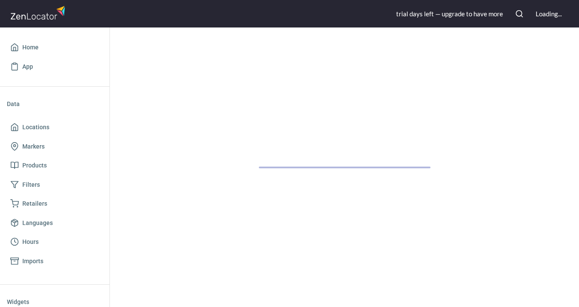  Describe the element at coordinates (449, 14) in the screenshot. I see `div: trial day s left — upgrade to have more` at that location.